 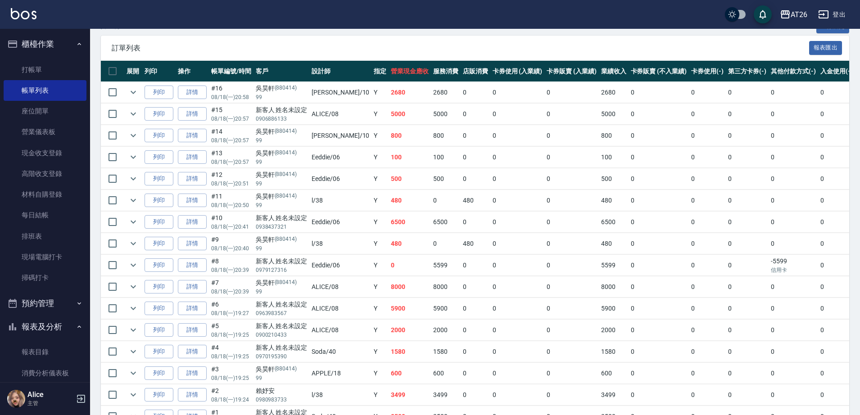 What do you see at coordinates (45, 303) in the screenshot?
I see `button: 預約管理` at bounding box center [45, 303].